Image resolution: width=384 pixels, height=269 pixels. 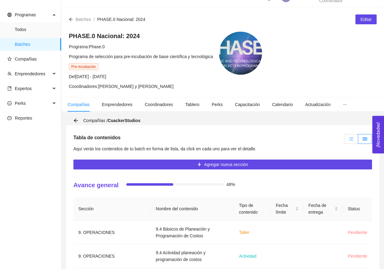 What do you see at coordinates (10, 89) in the screenshot?
I see `span: book` at bounding box center [10, 89].